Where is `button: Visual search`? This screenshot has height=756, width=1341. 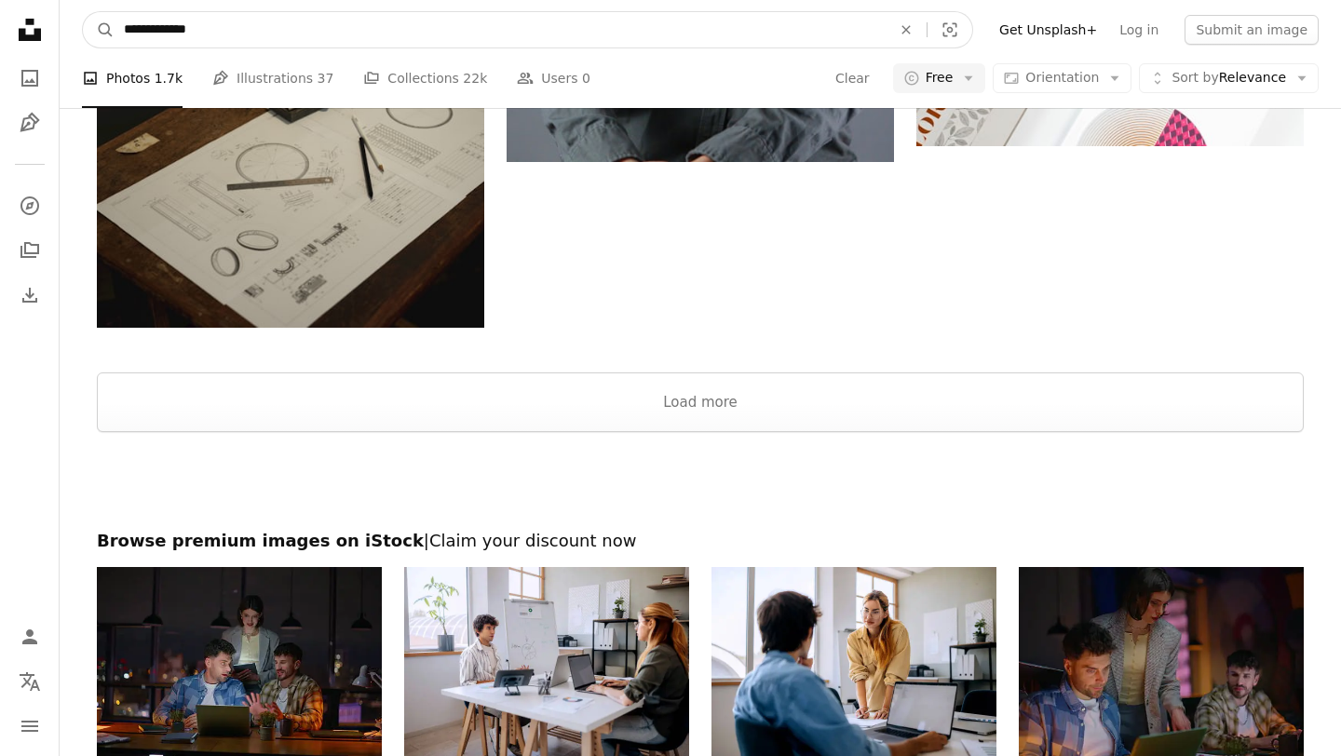 button: Visual search is located at coordinates (950, 30).